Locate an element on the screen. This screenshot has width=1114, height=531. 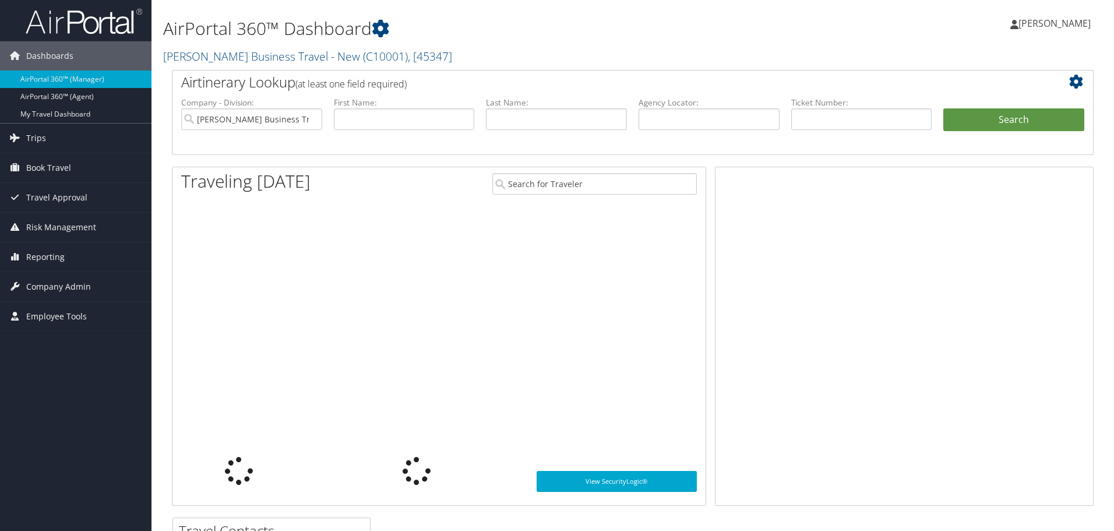
label: Agency Locator: is located at coordinates (709, 103).